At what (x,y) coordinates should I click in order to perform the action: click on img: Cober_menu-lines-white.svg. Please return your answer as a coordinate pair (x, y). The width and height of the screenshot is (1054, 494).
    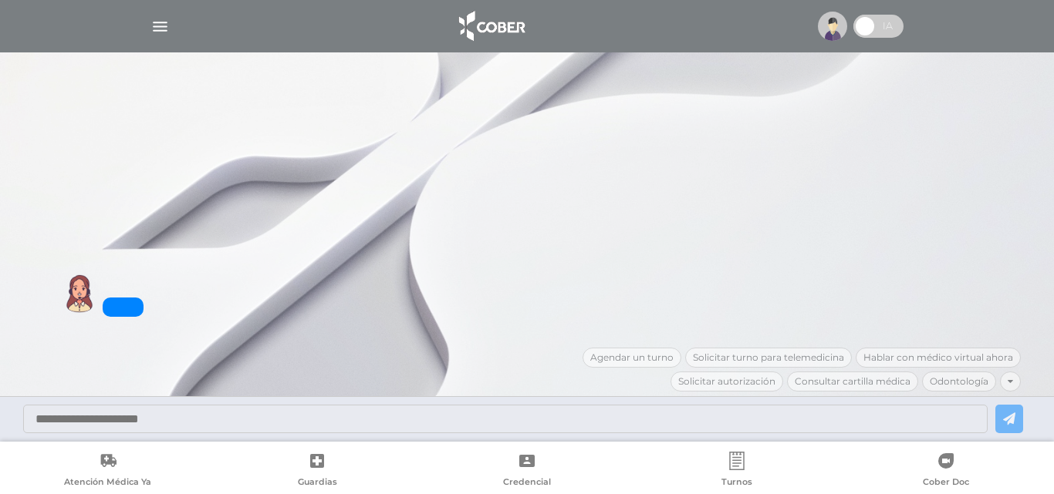
    Looking at the image, I should click on (160, 26).